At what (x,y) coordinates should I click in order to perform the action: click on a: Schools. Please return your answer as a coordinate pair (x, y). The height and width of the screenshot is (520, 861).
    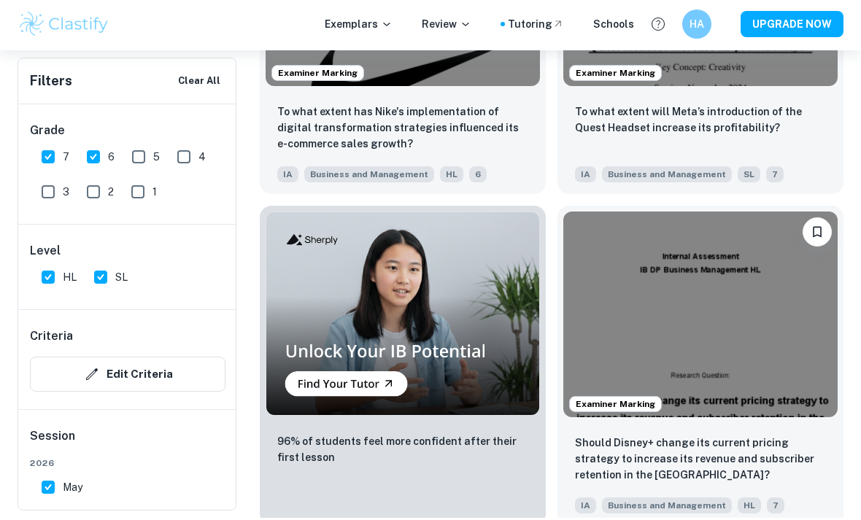
    Looking at the image, I should click on (613, 26).